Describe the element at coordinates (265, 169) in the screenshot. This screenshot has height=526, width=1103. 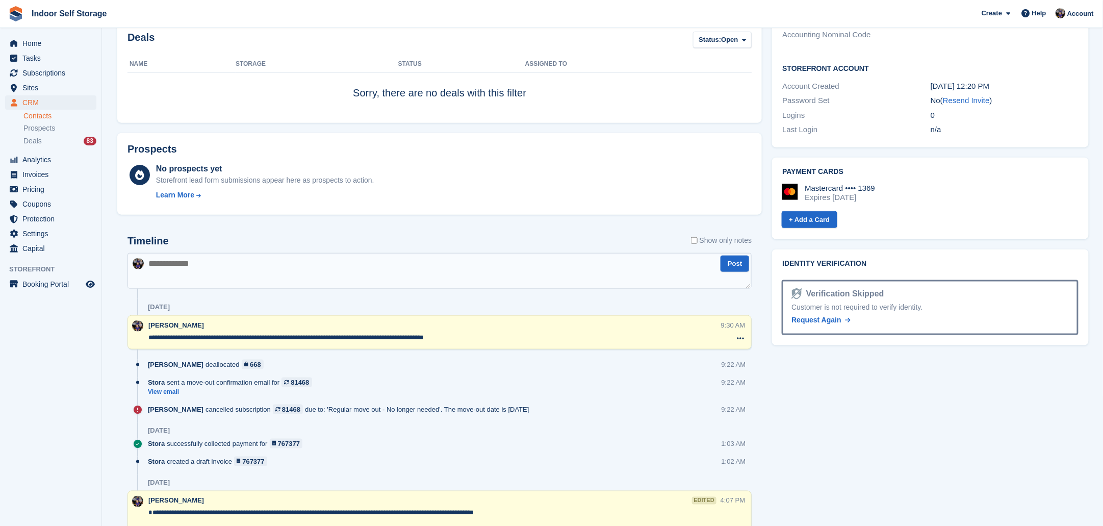
I see `div: No prospects yet` at that location.